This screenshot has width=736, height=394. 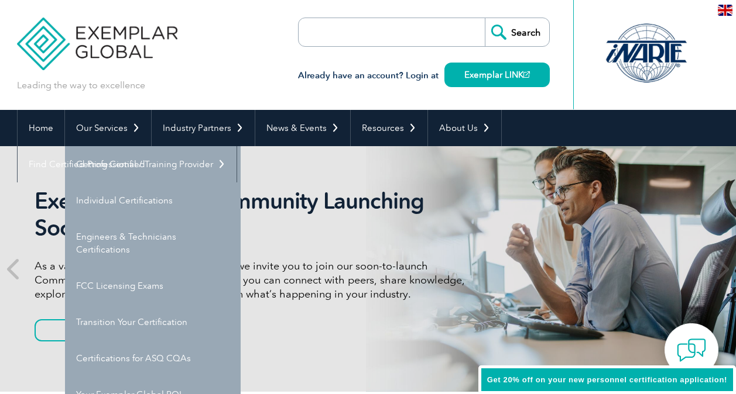 What do you see at coordinates (41, 128) in the screenshot?
I see `a: Home` at bounding box center [41, 128].